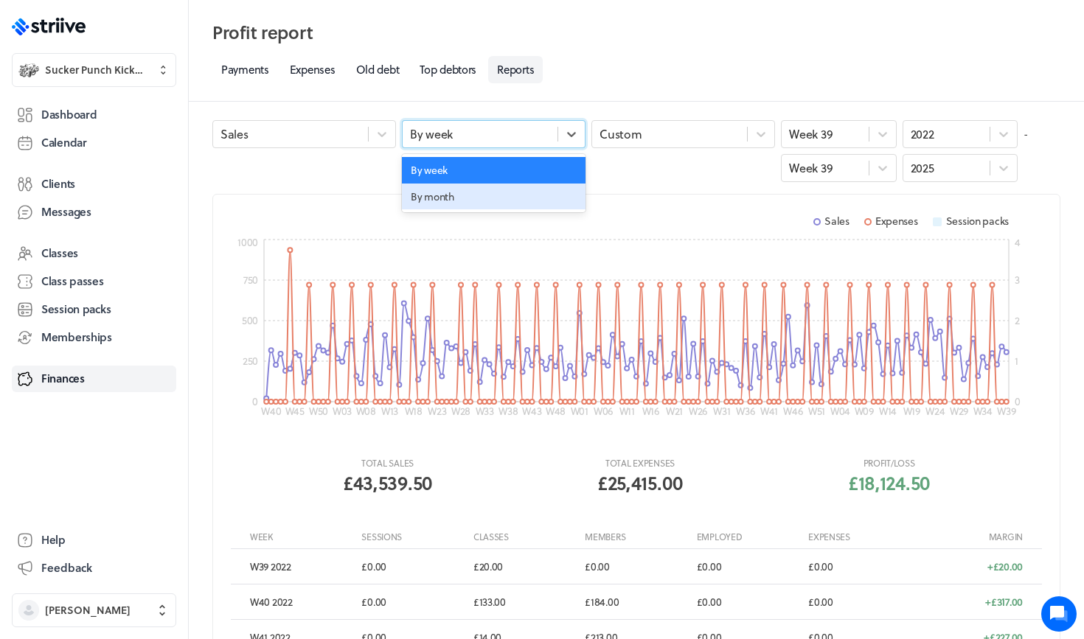 The height and width of the screenshot is (639, 1084). I want to click on h2: Profit report, so click(636, 32).